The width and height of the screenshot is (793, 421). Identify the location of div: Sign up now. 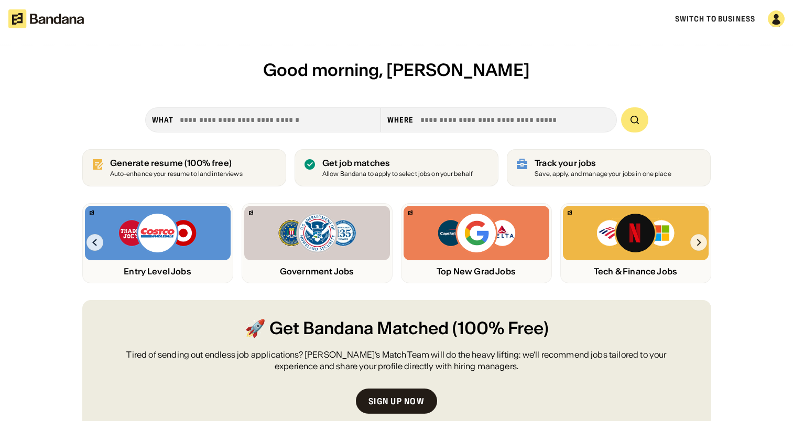
(396, 401).